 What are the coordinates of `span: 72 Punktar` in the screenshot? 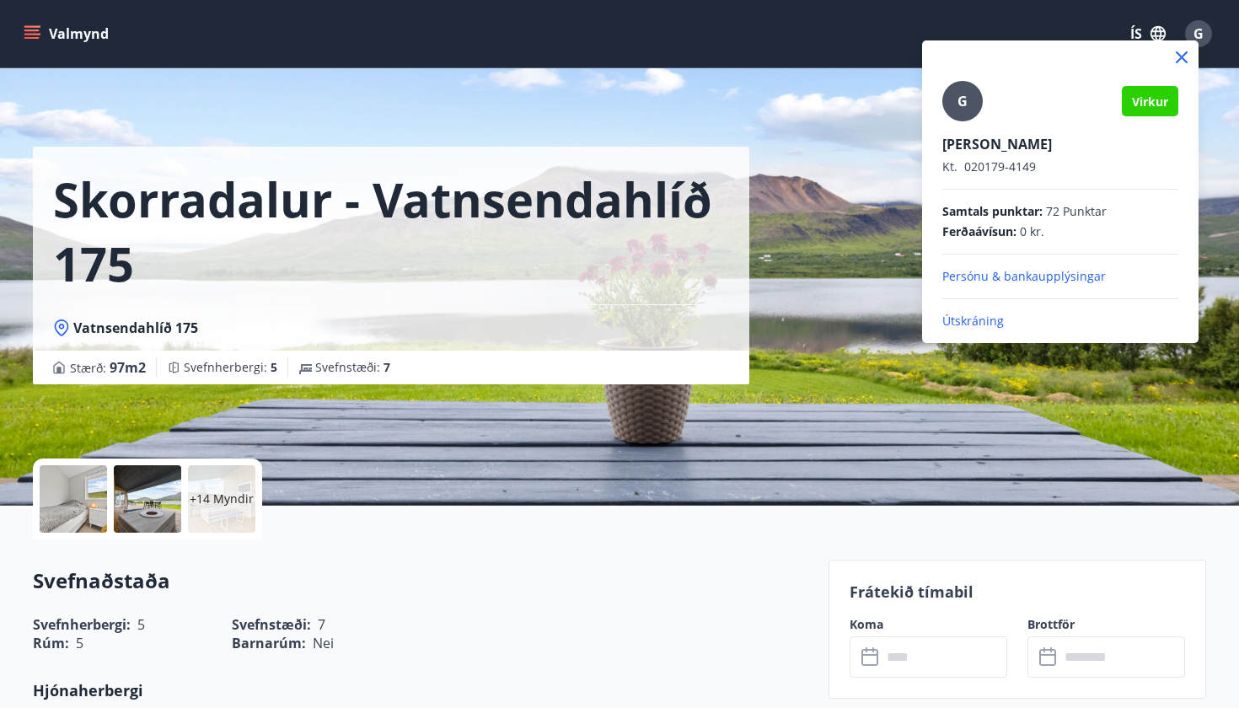 It's located at (1076, 211).